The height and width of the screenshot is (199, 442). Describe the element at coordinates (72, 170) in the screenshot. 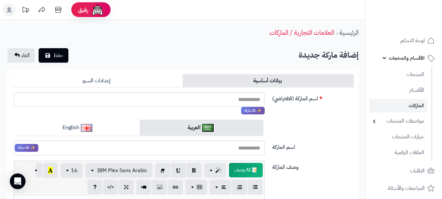

I see `button: 16` at that location.